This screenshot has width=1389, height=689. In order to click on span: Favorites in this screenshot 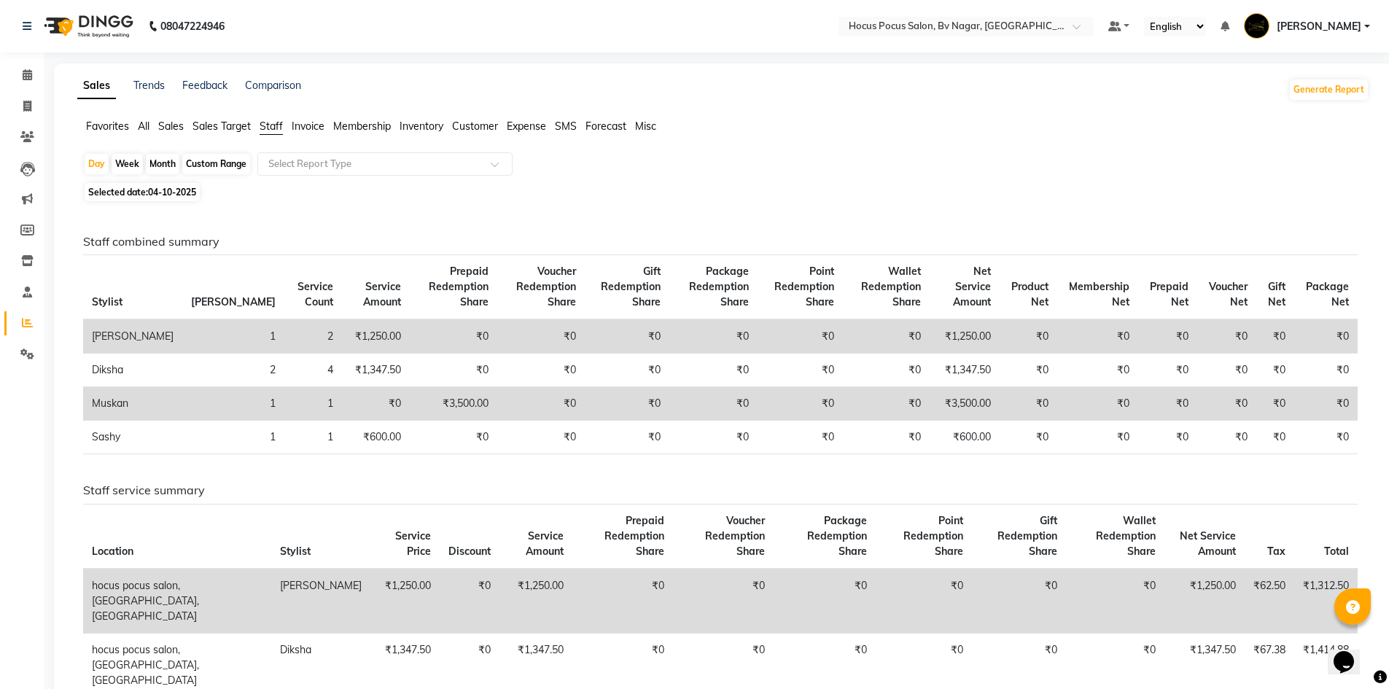, I will do `click(107, 126)`.